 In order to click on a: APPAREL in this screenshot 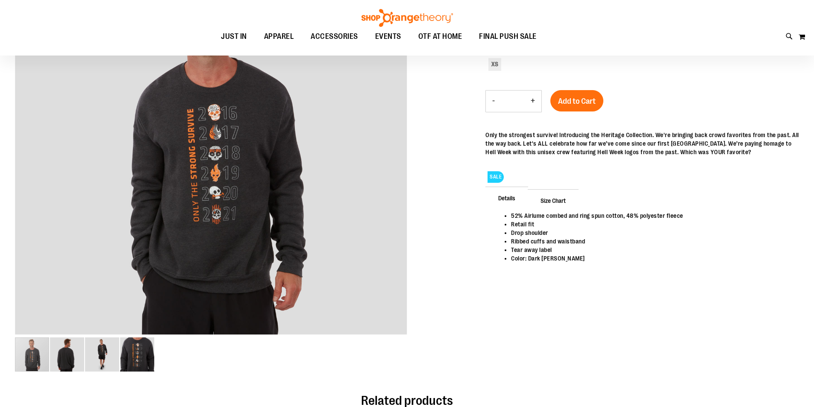, I will do `click(279, 37)`.